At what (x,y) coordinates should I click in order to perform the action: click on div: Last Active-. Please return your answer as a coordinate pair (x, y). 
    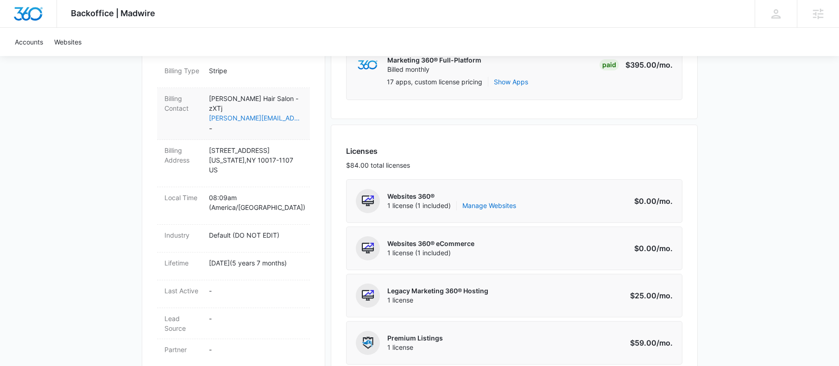
    Looking at the image, I should click on (234, 294).